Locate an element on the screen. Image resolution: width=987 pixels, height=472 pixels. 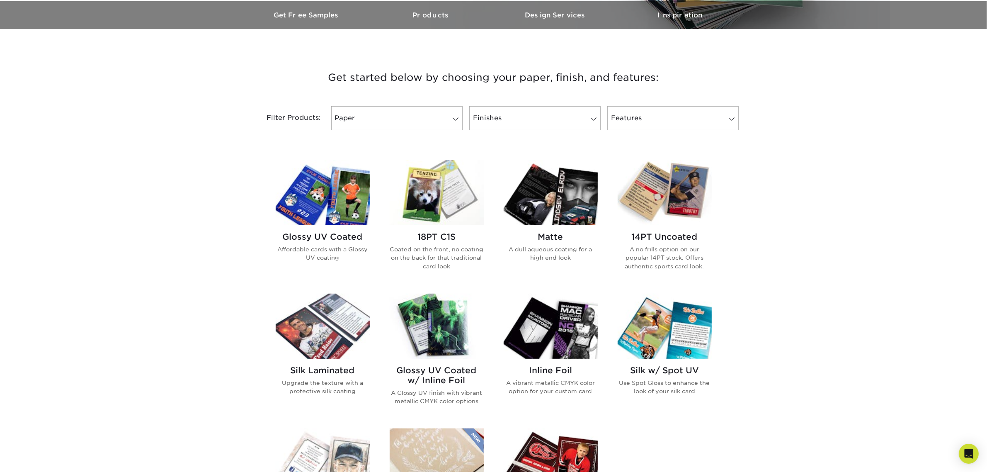
img: Silk Laminated Trading Cards is located at coordinates (323, 326).